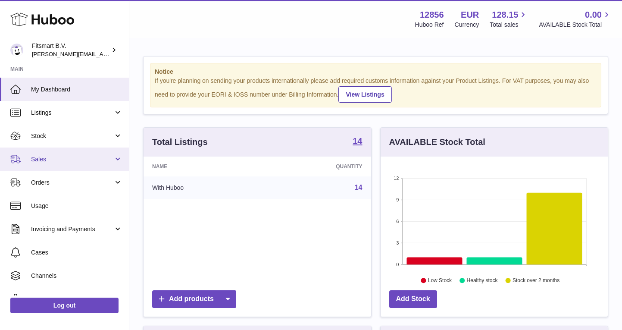  Describe the element at coordinates (72, 113) in the screenshot. I see `span: Listings` at that location.